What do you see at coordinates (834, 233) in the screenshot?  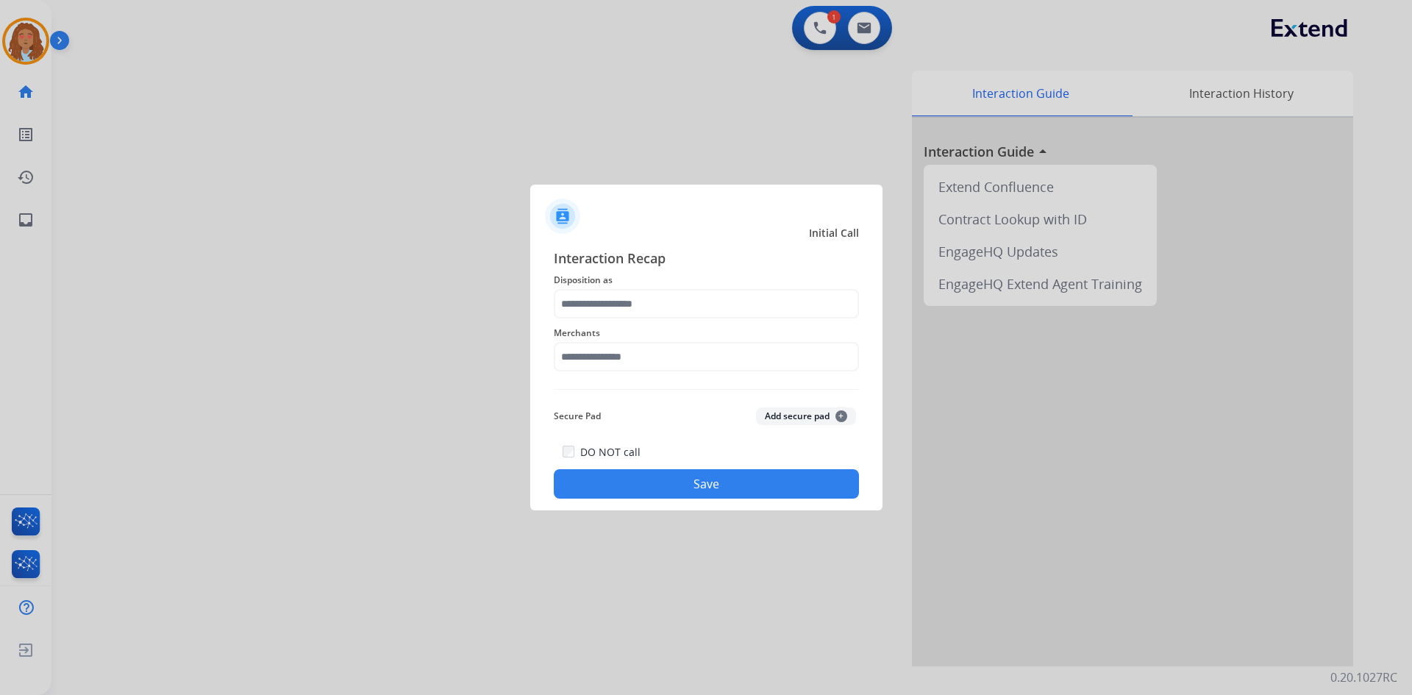 I see `span: Initial Call` at bounding box center [834, 233].